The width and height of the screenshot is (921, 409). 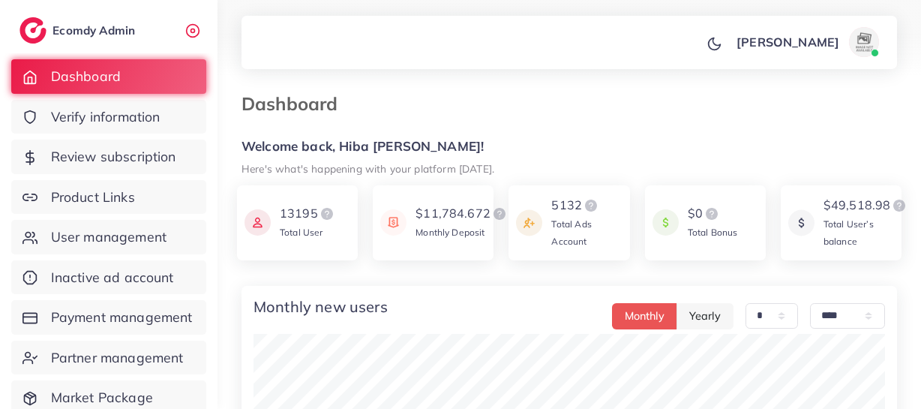 I want to click on a: Review subscription, so click(x=109, y=157).